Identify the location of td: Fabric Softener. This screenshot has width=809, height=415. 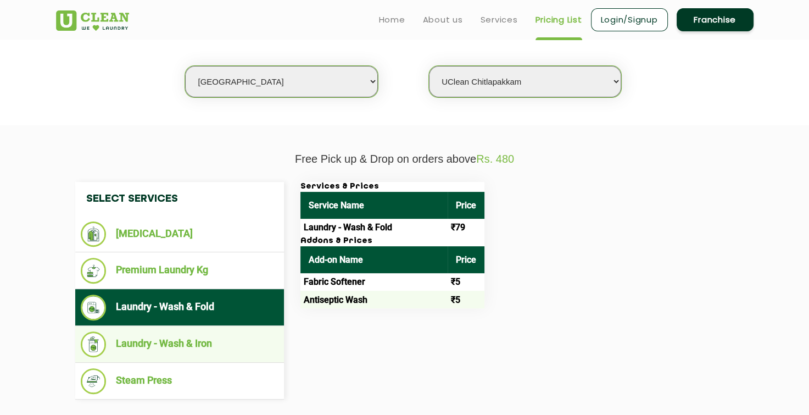
(374, 282).